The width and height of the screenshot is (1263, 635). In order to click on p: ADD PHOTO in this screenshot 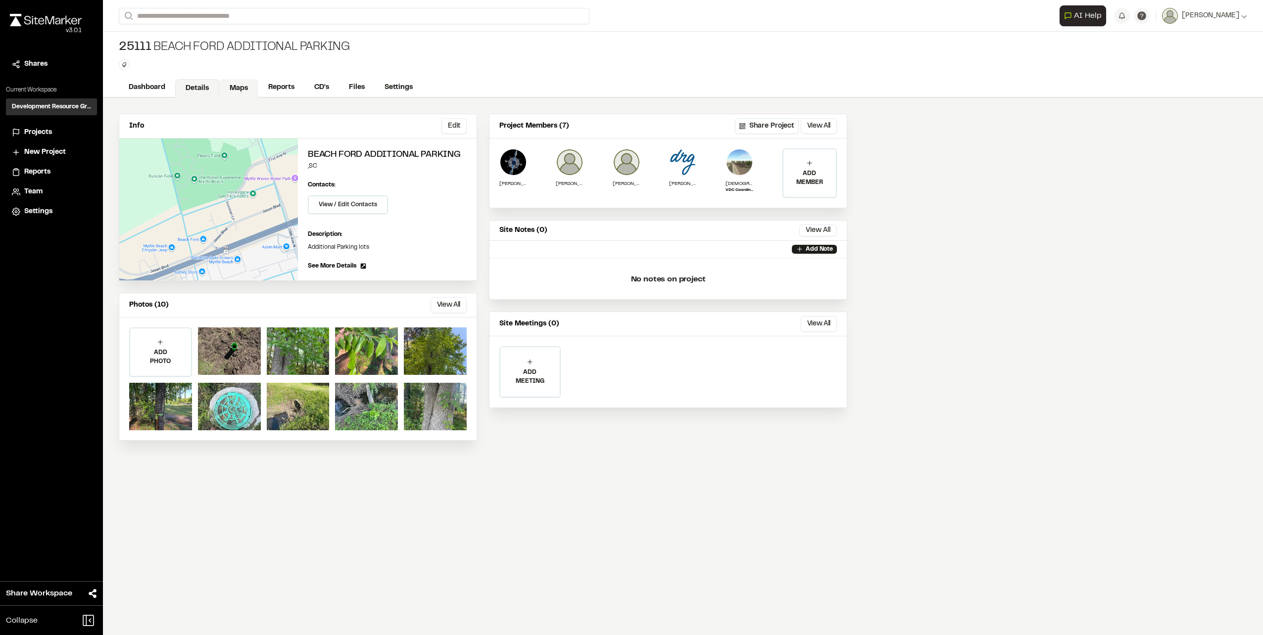, I will do `click(160, 357)`.